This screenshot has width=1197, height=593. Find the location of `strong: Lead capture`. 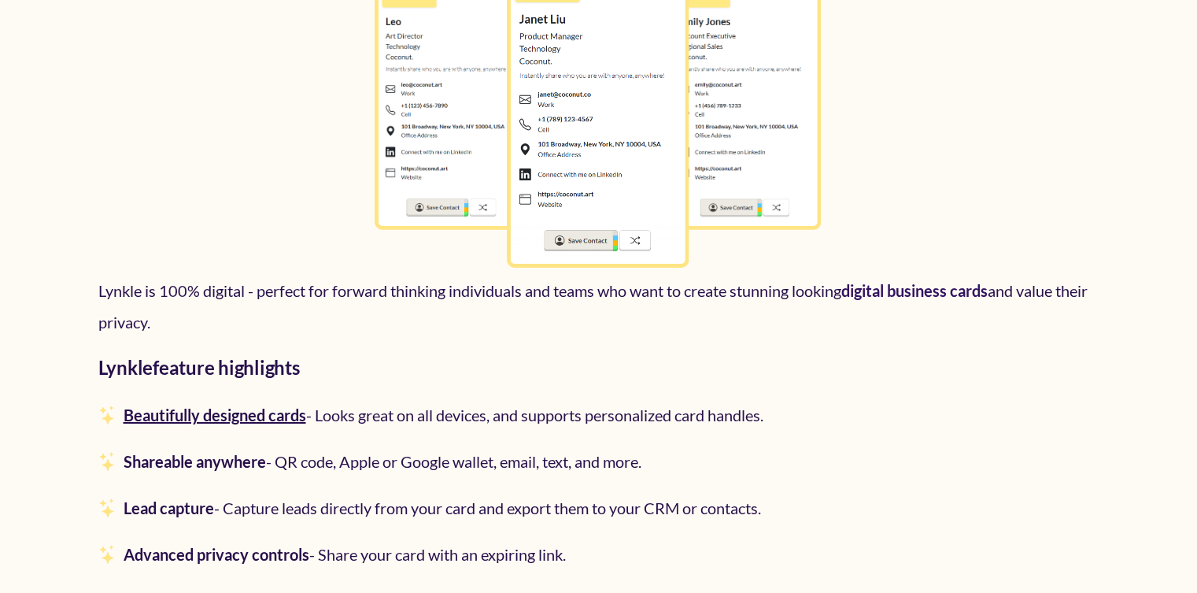

strong: Lead capture is located at coordinates (168, 508).